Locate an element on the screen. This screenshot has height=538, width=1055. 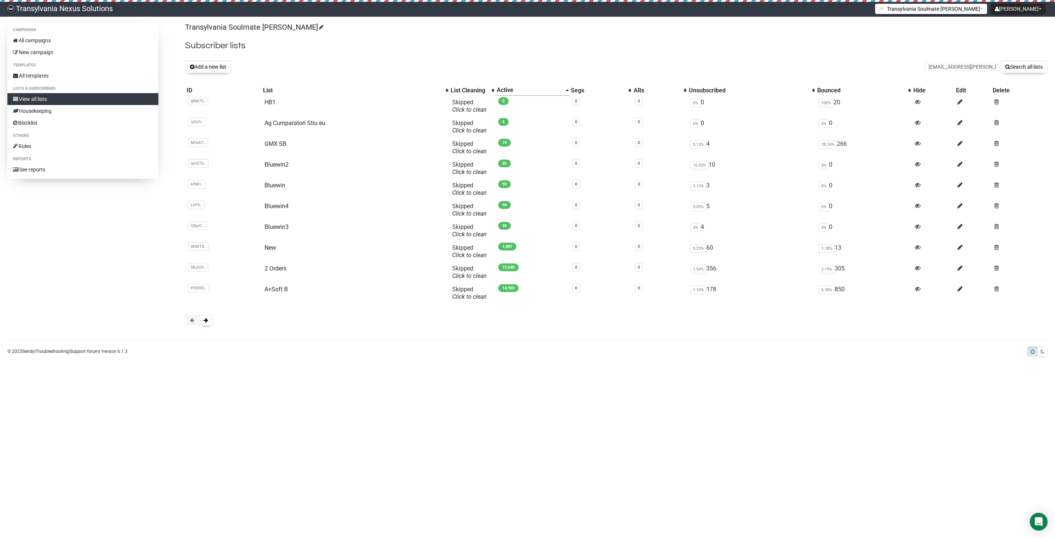
th: ARs: No sort applied, activate to apply an ascending sort is located at coordinates (659, 90).